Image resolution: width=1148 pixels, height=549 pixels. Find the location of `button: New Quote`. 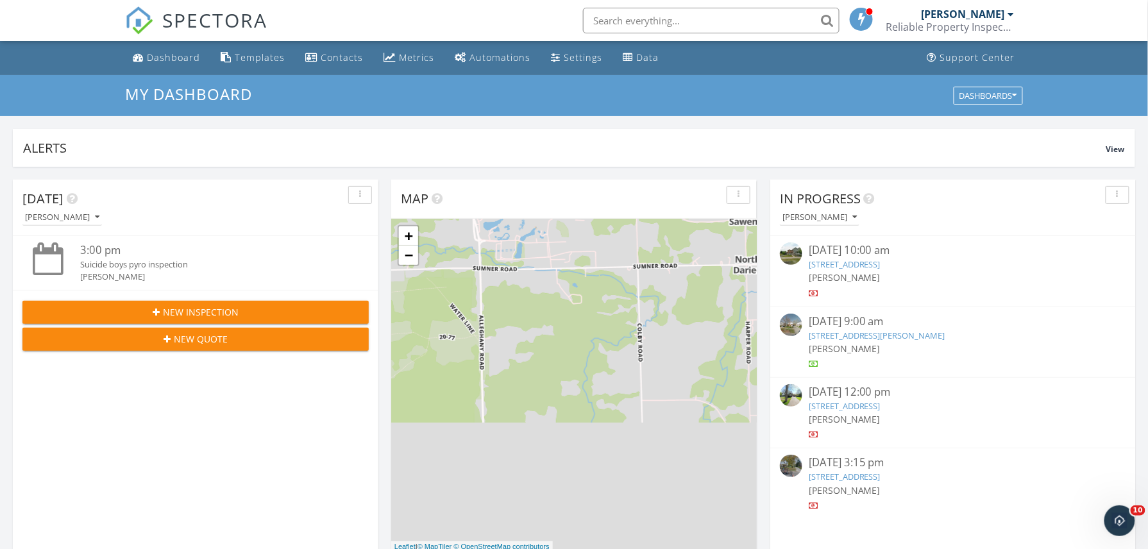

button: New Quote is located at coordinates (196, 339).